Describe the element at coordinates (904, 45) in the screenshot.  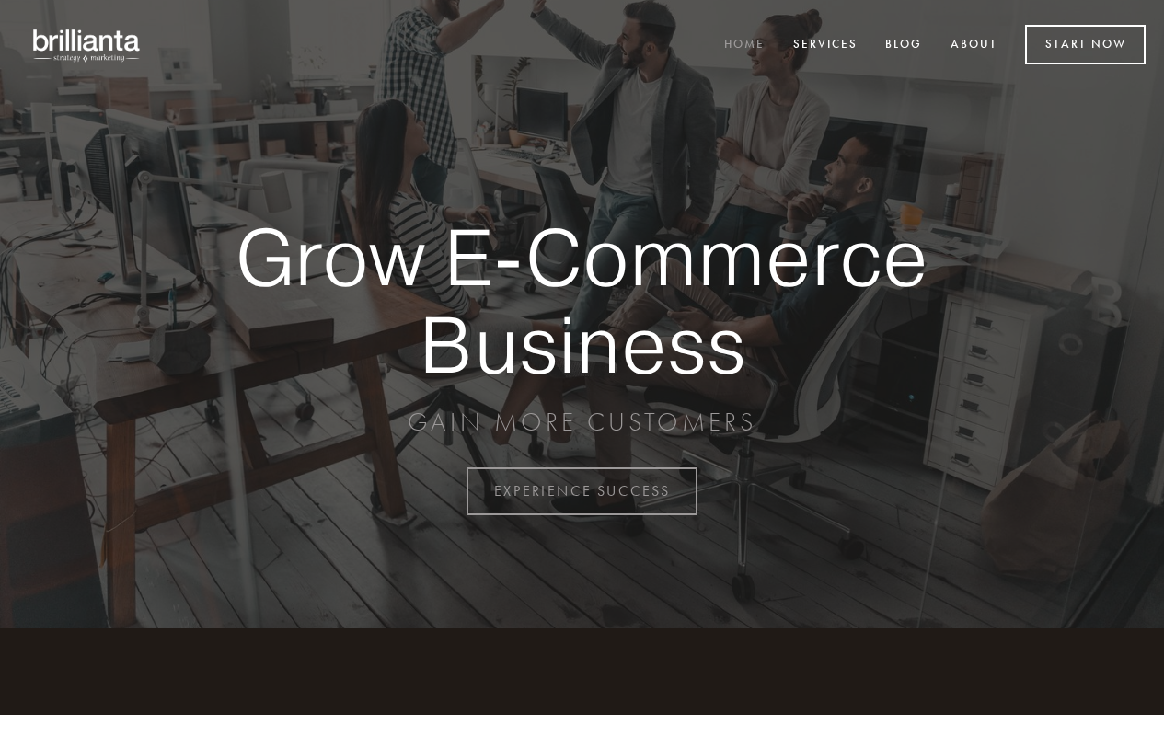
I see `a: Blog` at that location.